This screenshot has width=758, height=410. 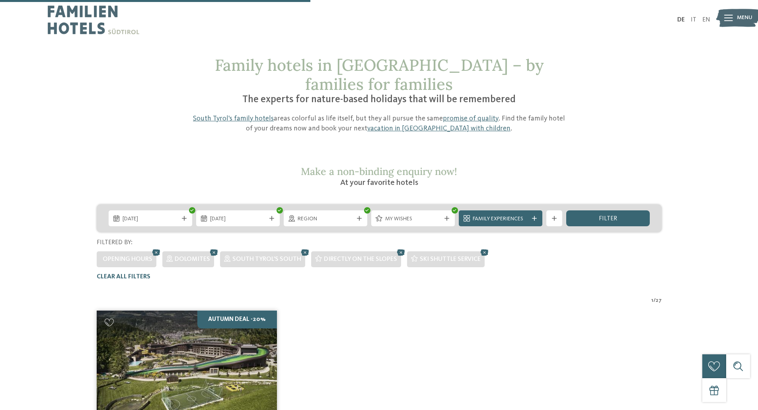 What do you see at coordinates (379, 183) in the screenshot?
I see `font: At your favorite hotels` at bounding box center [379, 183].